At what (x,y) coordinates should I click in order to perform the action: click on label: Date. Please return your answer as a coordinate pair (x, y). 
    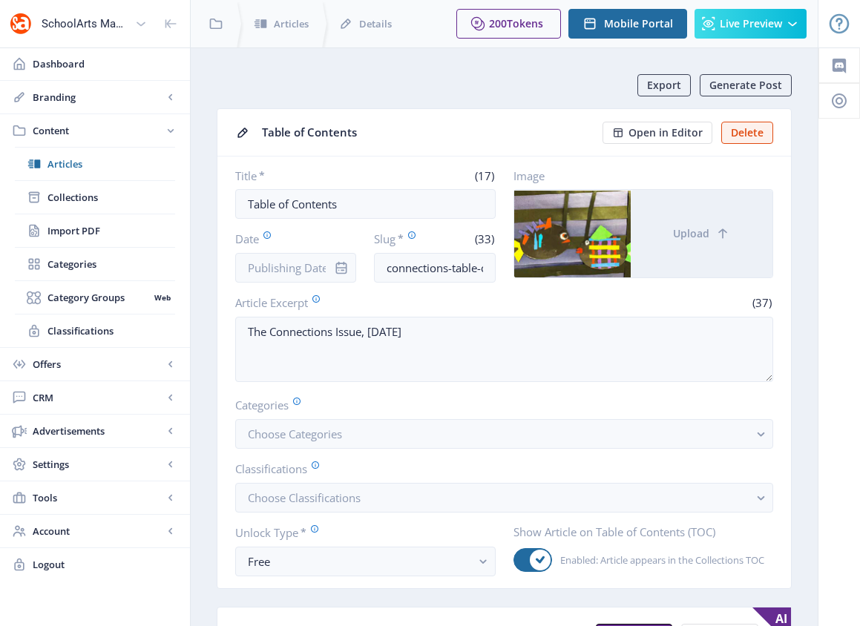
    Looking at the image, I should click on (289, 239).